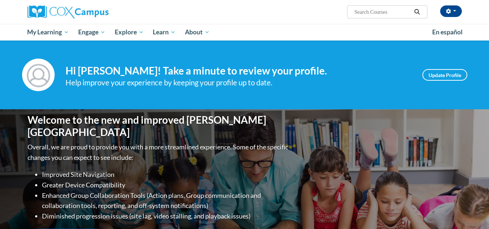 Image resolution: width=489 pixels, height=229 pixels. I want to click on a: About, so click(197, 32).